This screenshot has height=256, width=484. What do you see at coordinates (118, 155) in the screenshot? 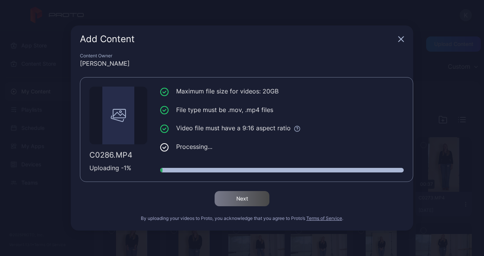
I see `div: C0286.MP4` at bounding box center [118, 155].